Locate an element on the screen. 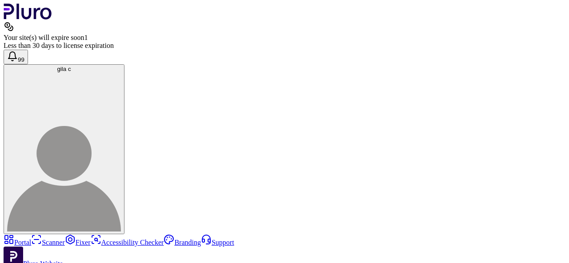 This screenshot has height=263, width=569. span: gila c is located at coordinates (64, 69).